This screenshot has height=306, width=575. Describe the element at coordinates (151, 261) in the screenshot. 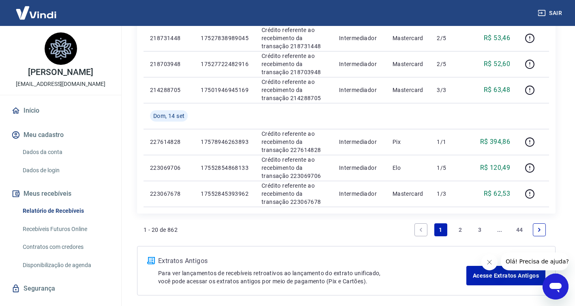

I see `img: ícone` at that location.